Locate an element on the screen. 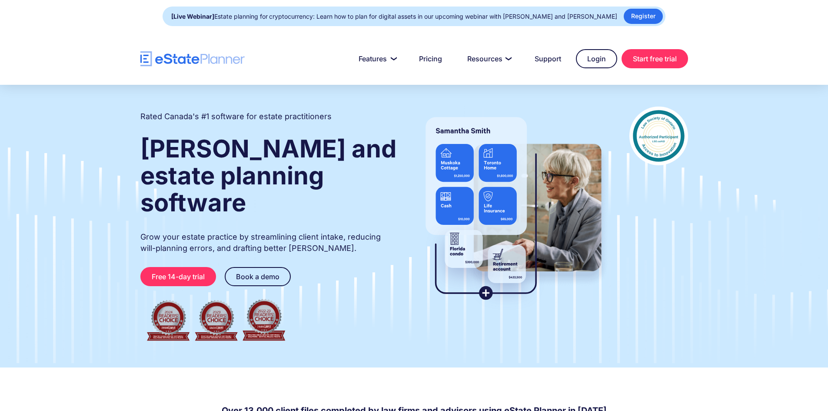 This screenshot has width=828, height=411. a: Free 14-day trial is located at coordinates (178, 276).